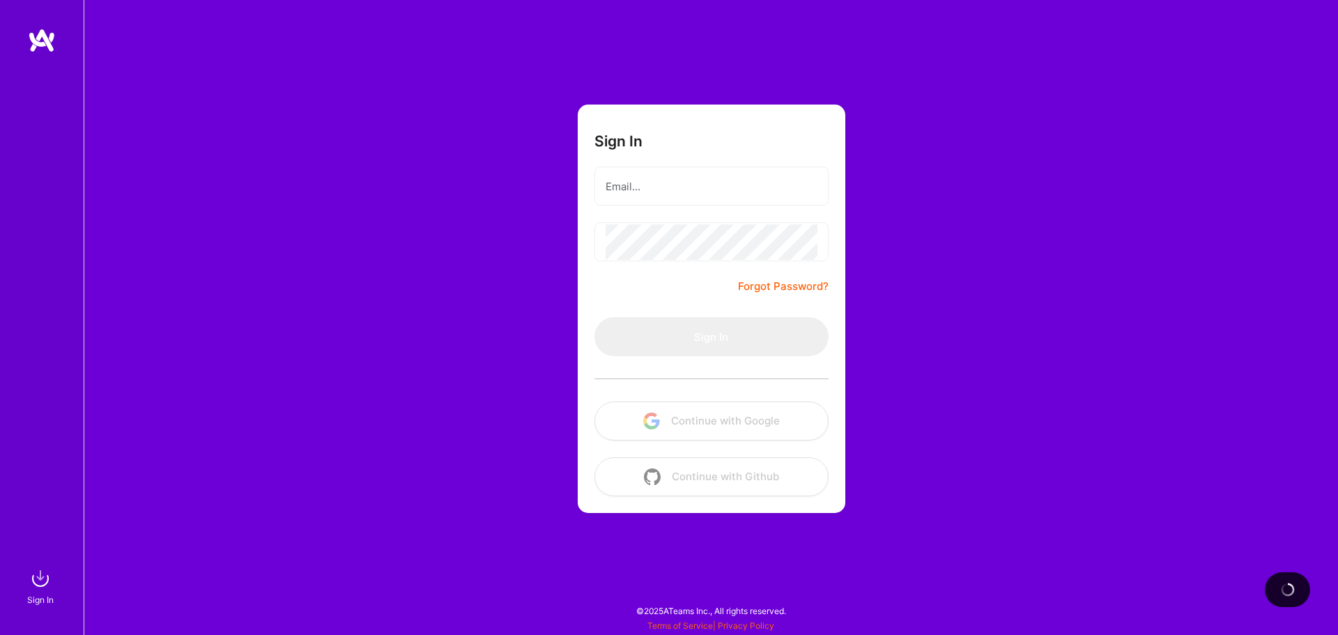 This screenshot has width=1338, height=635. Describe the element at coordinates (712, 477) in the screenshot. I see `button: Continue with Github` at that location.